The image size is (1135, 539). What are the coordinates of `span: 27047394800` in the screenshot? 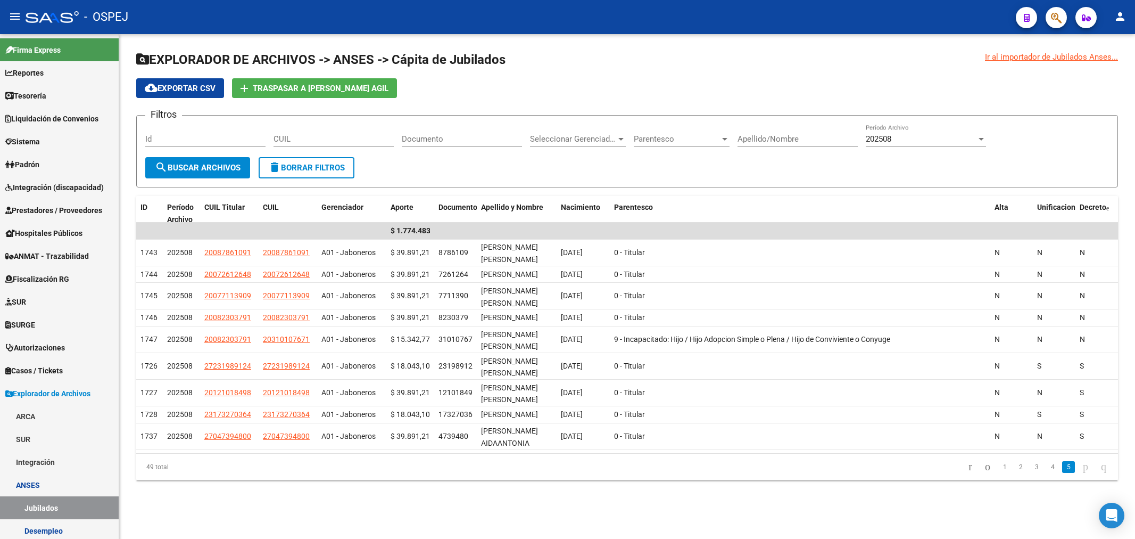 It's located at (228, 436).